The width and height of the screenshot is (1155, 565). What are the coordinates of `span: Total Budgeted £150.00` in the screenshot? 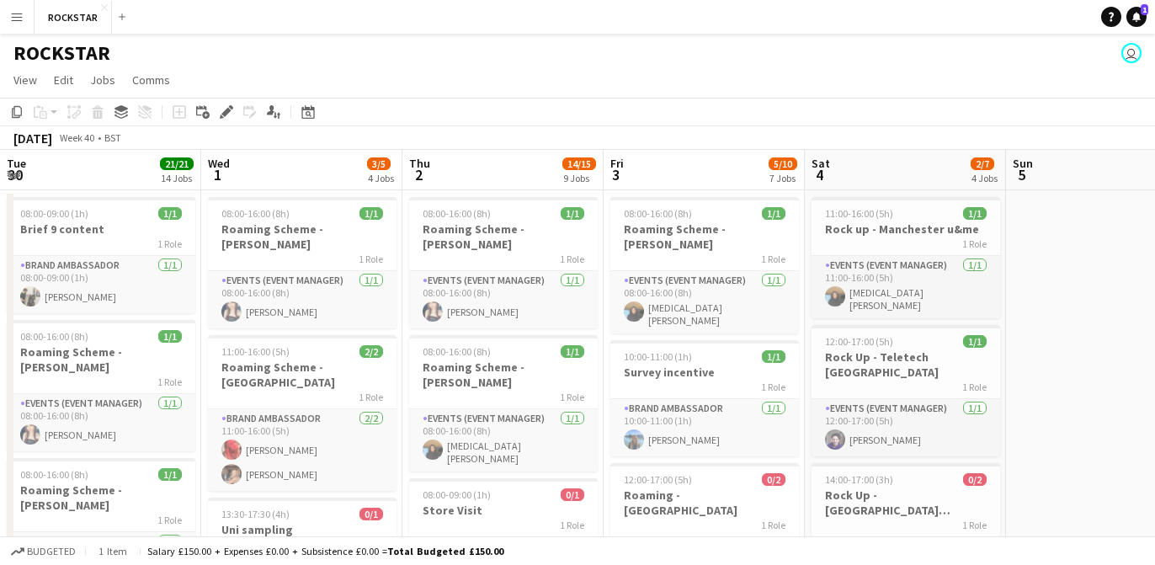 It's located at (445, 551).